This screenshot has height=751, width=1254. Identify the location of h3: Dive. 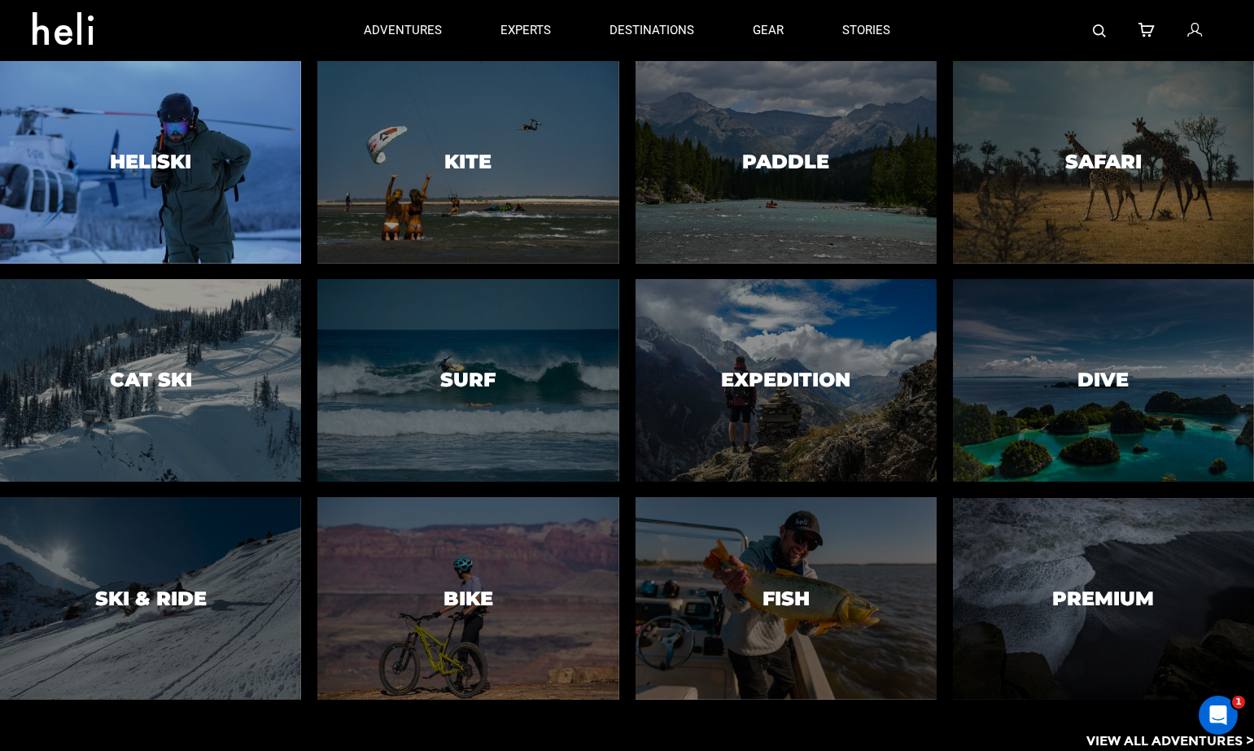
(1103, 380).